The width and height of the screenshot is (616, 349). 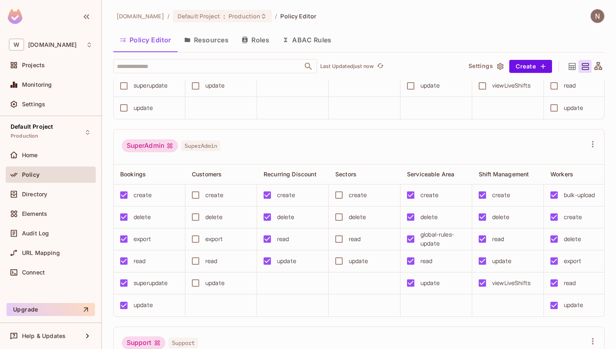 What do you see at coordinates (145, 40) in the screenshot?
I see `button: Policy Editor` at bounding box center [145, 40].